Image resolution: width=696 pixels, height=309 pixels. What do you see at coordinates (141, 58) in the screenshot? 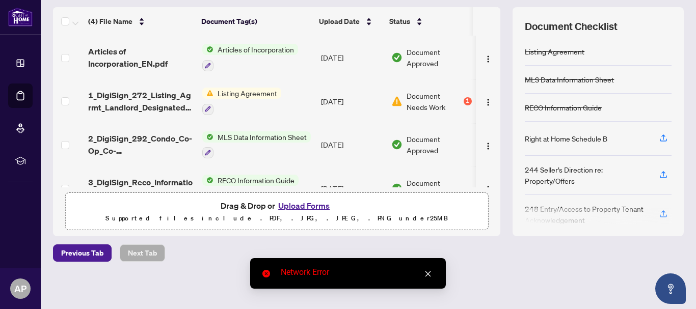
I see `span: Articles of Incorporation_EN.pdf` at bounding box center [141, 58].